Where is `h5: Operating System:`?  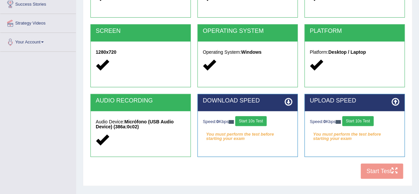 h5: Operating System: is located at coordinates (247, 52).